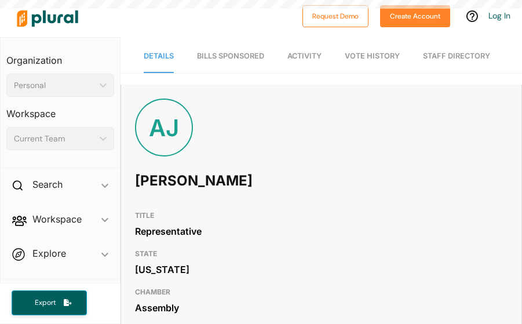 The image size is (522, 324). I want to click on span: Vote History, so click(372, 56).